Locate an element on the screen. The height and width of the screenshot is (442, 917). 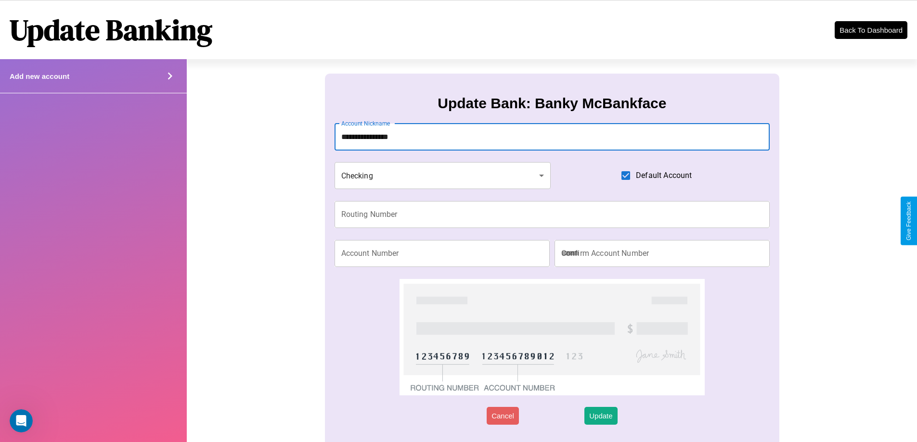
h3: Update Bank: Banky McBankface is located at coordinates (552, 104).